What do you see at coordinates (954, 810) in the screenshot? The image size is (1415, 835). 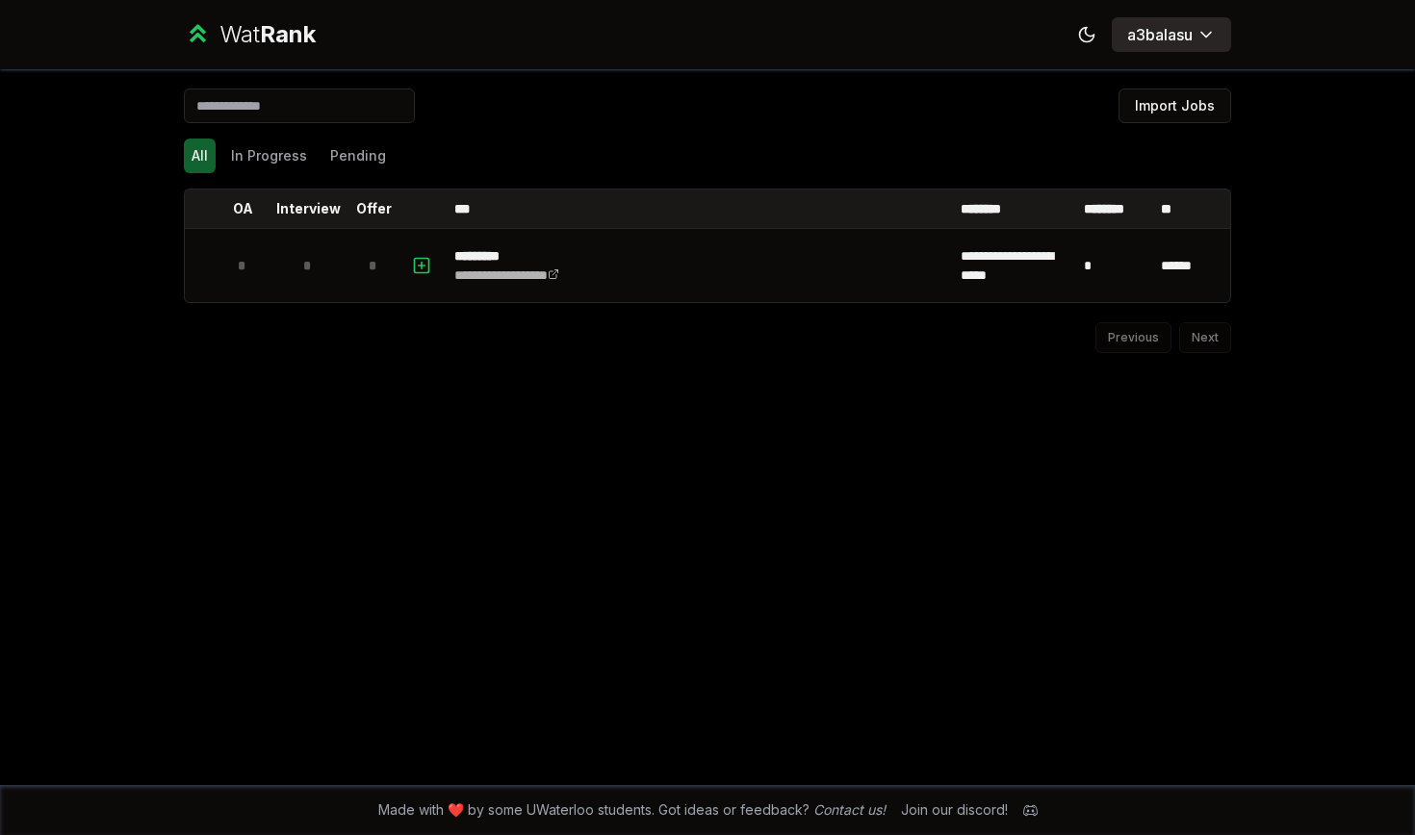 I see `div: Join our discord!` at bounding box center [954, 810].